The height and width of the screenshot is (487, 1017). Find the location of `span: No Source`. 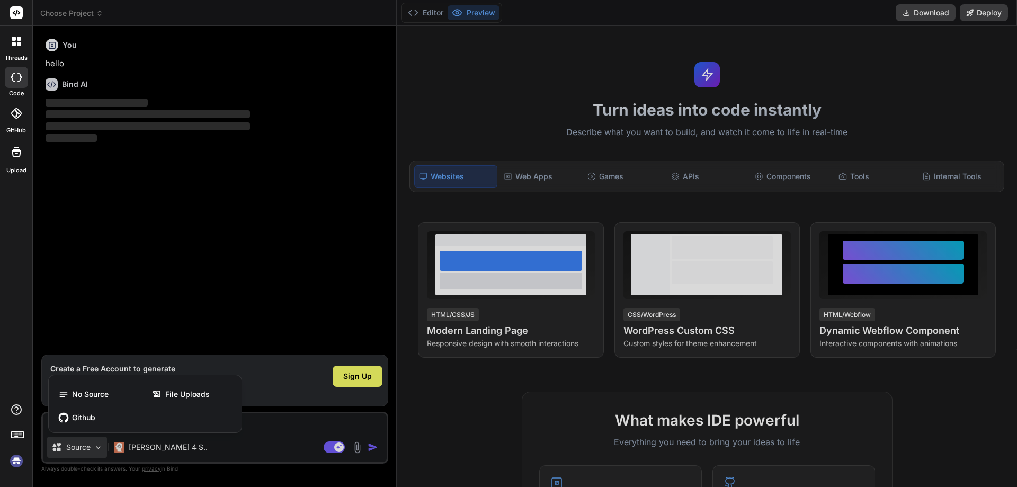

span: No Source is located at coordinates (90, 394).